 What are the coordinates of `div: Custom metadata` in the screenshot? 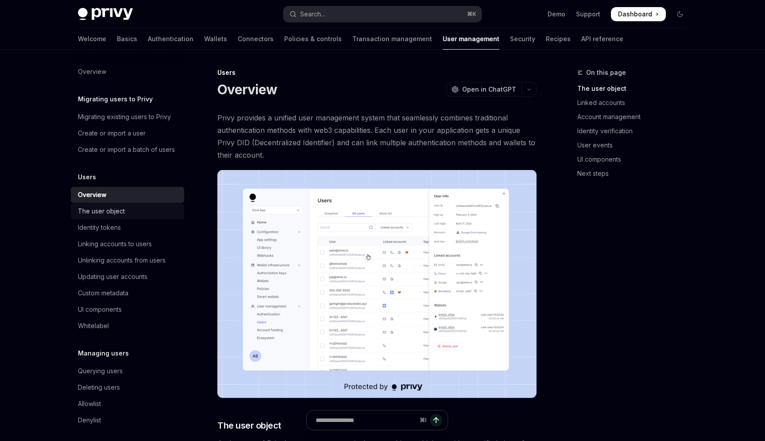 It's located at (103, 293).